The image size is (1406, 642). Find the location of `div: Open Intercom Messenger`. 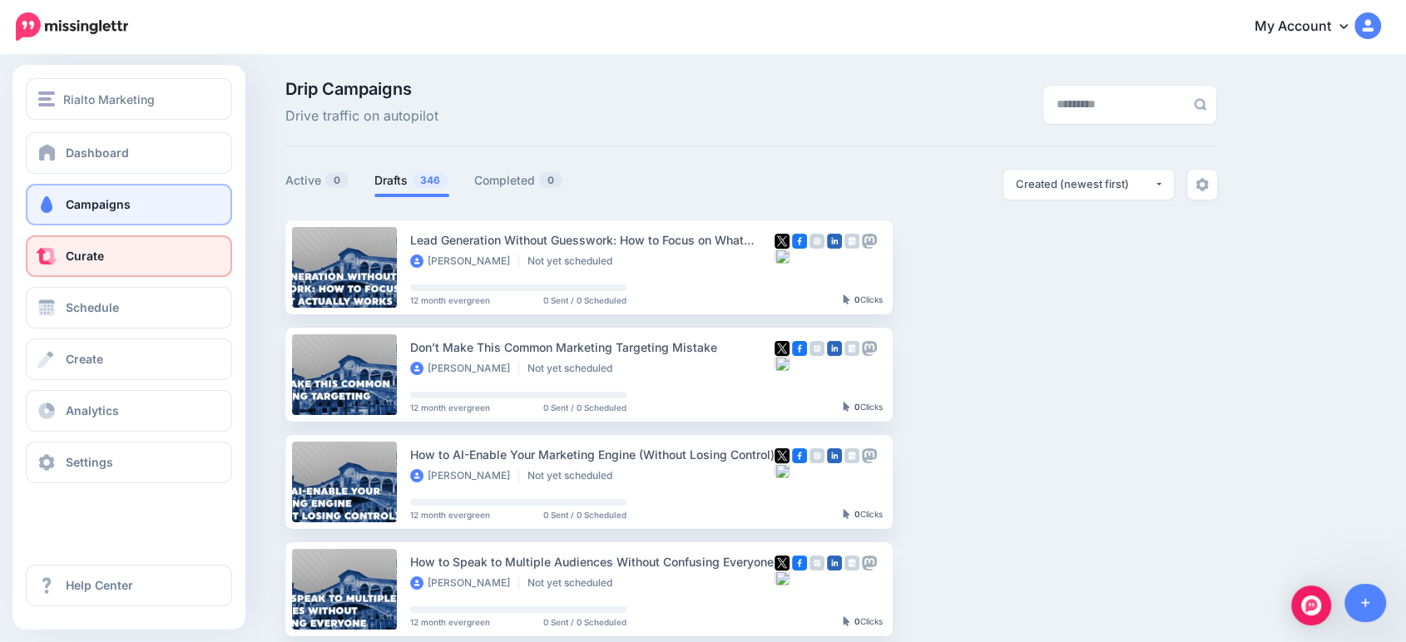

div: Open Intercom Messenger is located at coordinates (1311, 606).